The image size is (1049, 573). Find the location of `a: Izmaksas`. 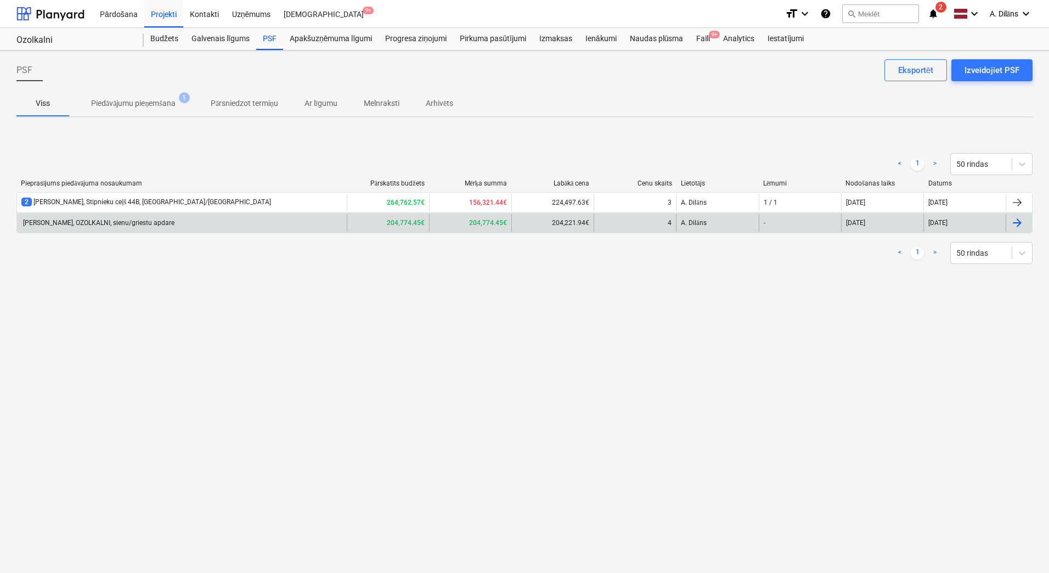

a: Izmaksas is located at coordinates (556, 39).